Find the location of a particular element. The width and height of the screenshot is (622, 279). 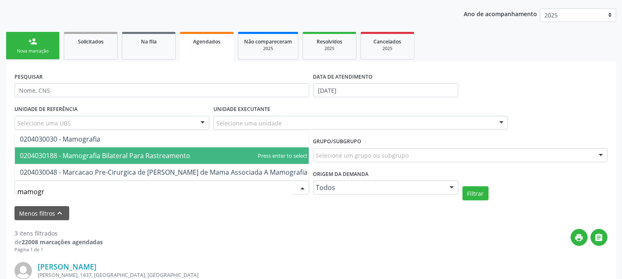

label: PESQUISAR is located at coordinates (29, 77).